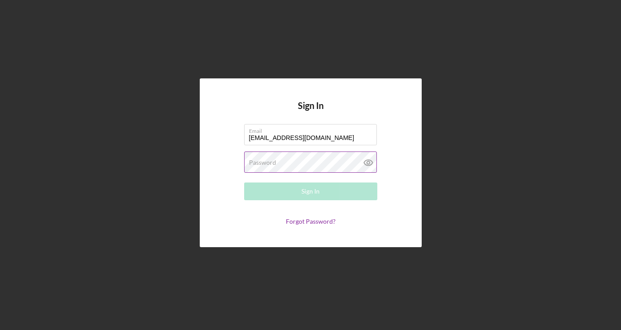 This screenshot has width=621, height=330. Describe the element at coordinates (311, 192) in the screenshot. I see `button: Sign In` at that location.